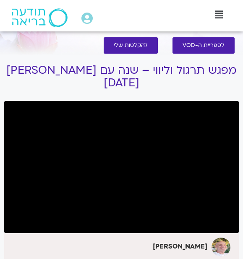 Image resolution: width=243 pixels, height=259 pixels. What do you see at coordinates (130, 45) in the screenshot?
I see `a: להקלטות שלי` at bounding box center [130, 45].